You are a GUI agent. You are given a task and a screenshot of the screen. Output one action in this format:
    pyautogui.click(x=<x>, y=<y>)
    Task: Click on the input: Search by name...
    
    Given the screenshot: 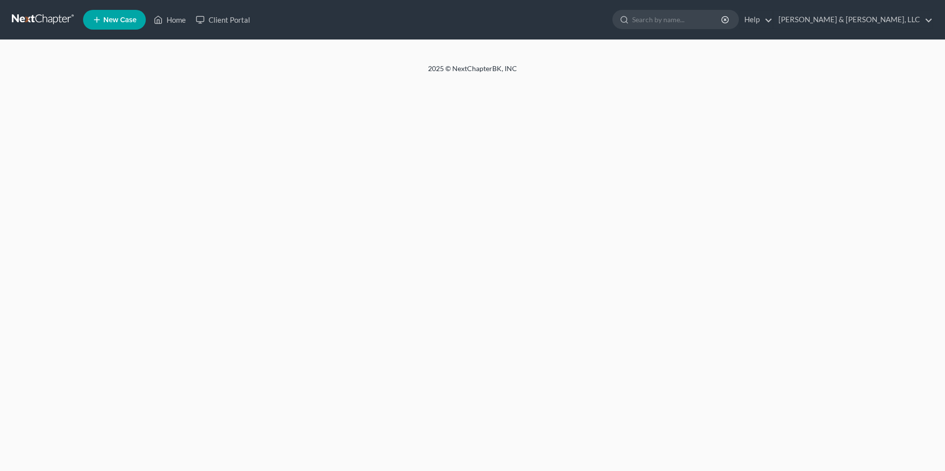 What is the action you would take?
    pyautogui.click(x=677, y=19)
    